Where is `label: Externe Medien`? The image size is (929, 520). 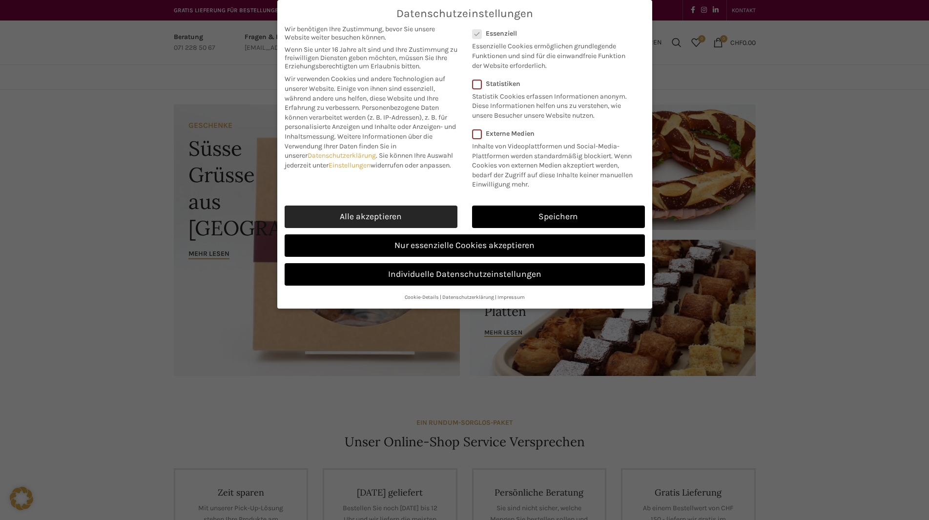 label: Externe Medien is located at coordinates (555, 133).